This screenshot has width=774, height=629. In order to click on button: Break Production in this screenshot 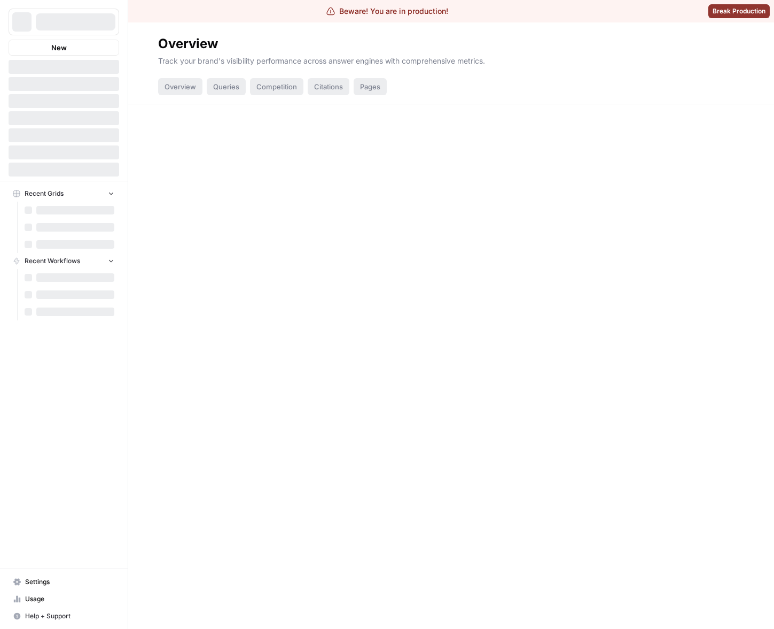, I will do `click(739, 11)`.